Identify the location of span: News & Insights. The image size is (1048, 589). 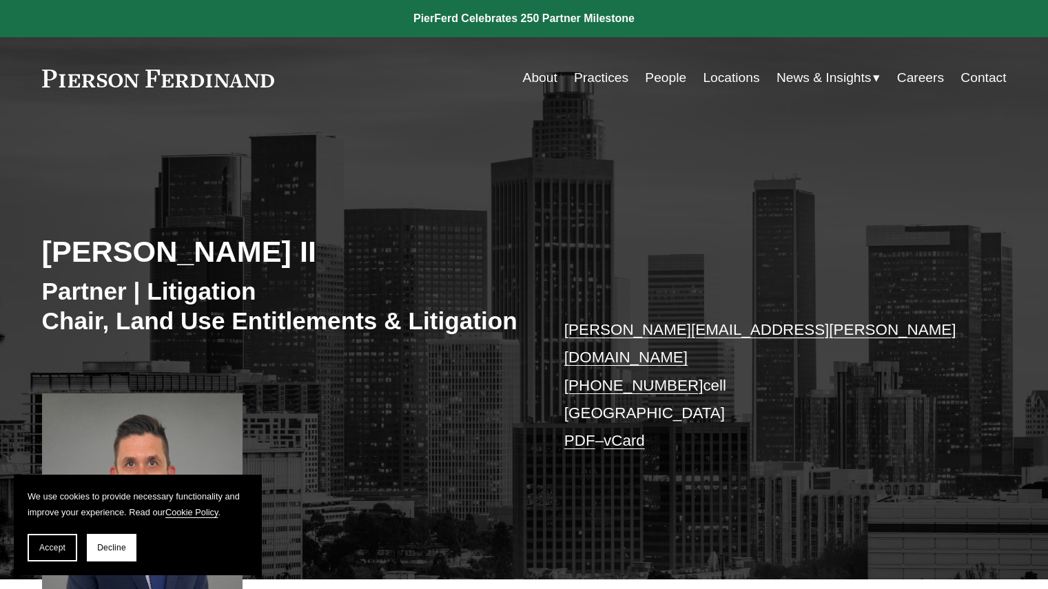
(824, 78).